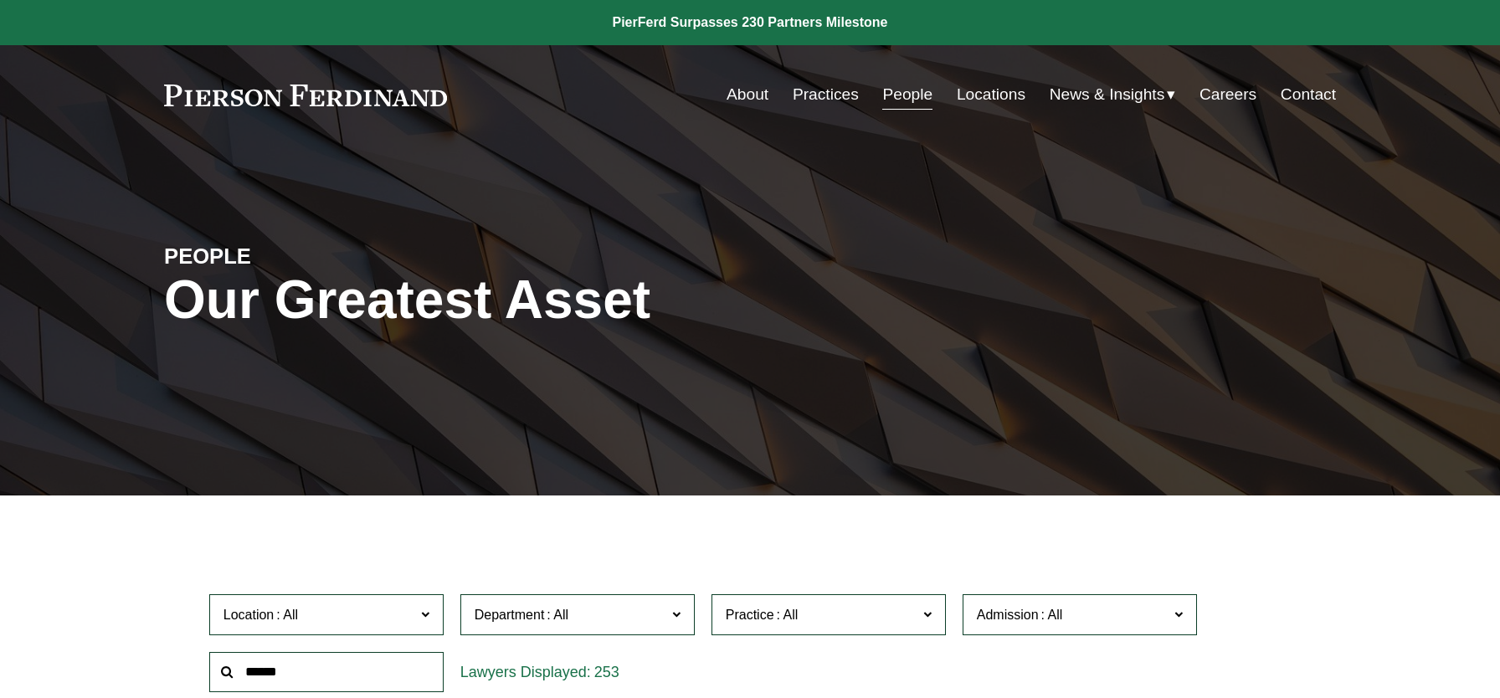 The height and width of the screenshot is (698, 1500). I want to click on span: Location, so click(249, 614).